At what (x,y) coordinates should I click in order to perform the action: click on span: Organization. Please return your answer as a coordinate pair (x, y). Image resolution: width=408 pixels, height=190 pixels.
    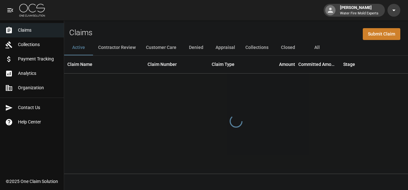
    Looking at the image, I should click on (38, 88).